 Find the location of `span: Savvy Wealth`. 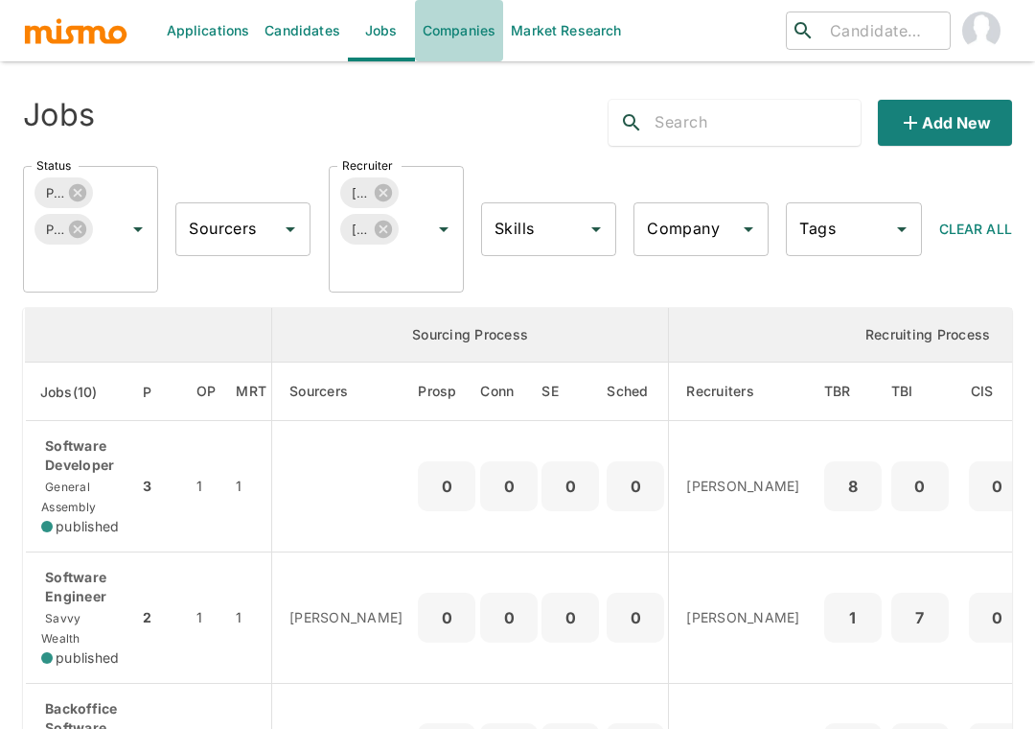

span: Savvy Wealth is located at coordinates (60, 628).